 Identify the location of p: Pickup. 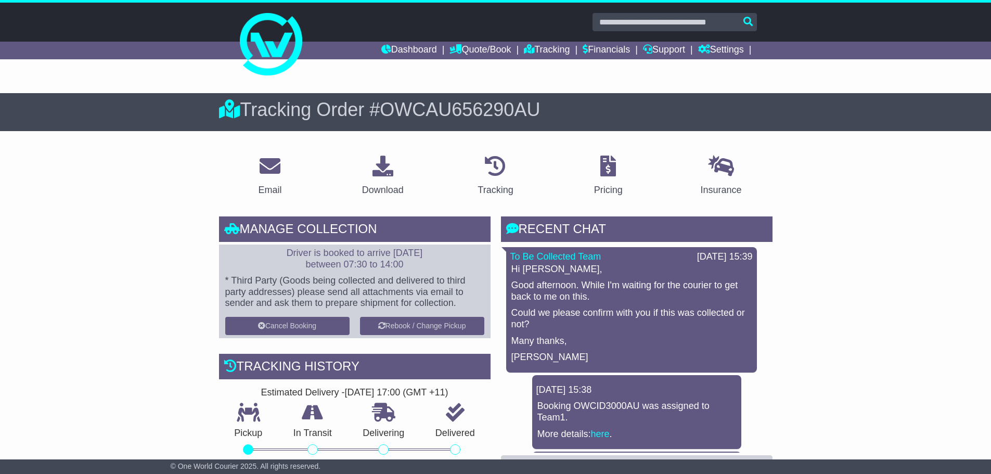
(249, 433).